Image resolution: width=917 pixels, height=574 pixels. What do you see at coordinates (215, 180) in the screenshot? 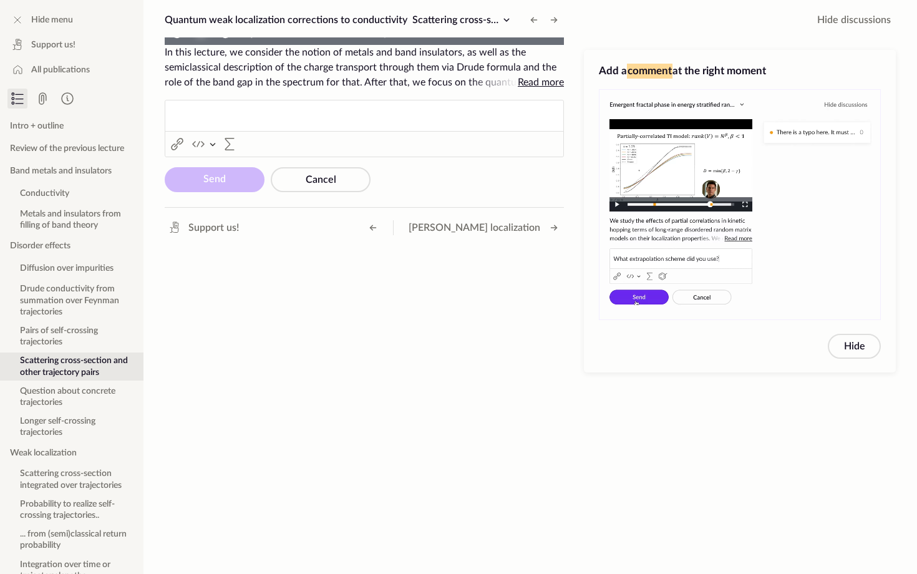
I see `button: Send` at bounding box center [215, 180].